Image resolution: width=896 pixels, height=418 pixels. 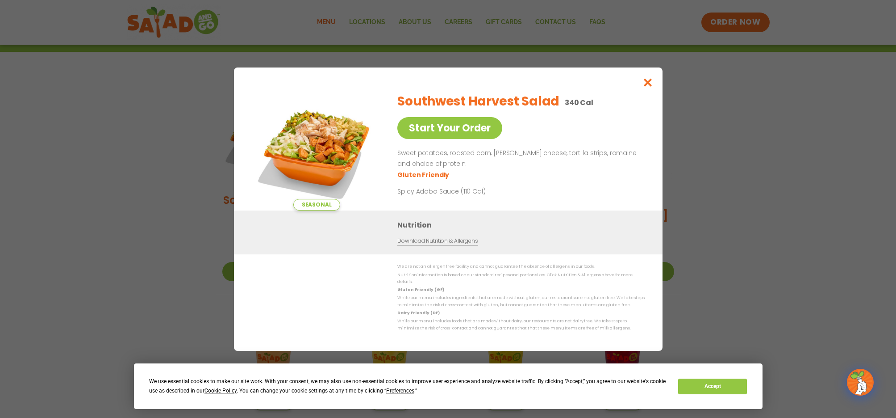 I want to click on div: Cookie Consent Prompt, so click(x=448, y=386).